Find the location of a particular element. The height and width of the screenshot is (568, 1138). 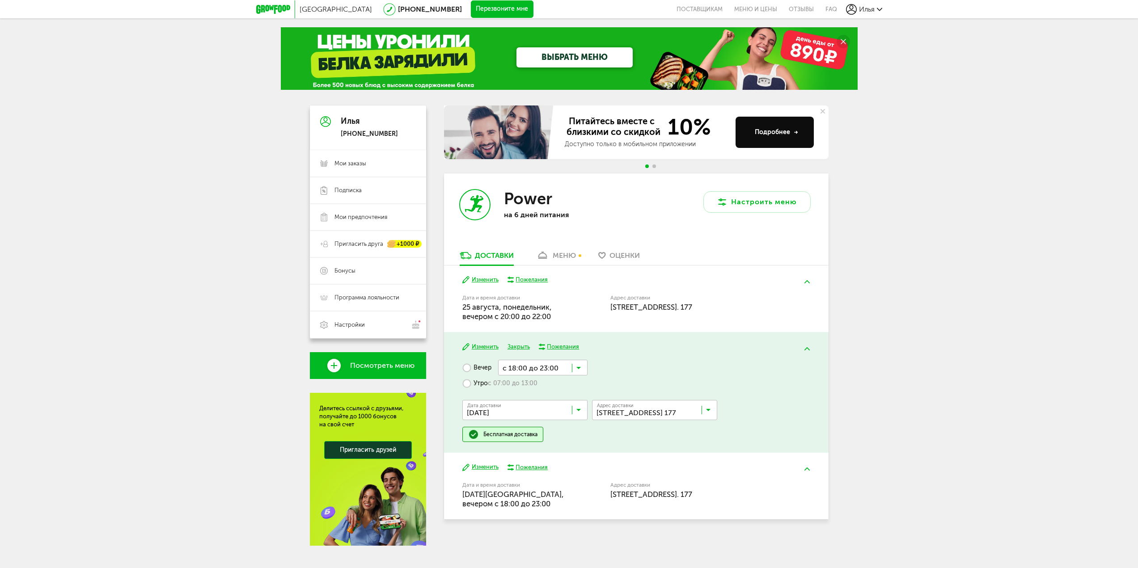

span: Программа лояльности is located at coordinates (367, 298).